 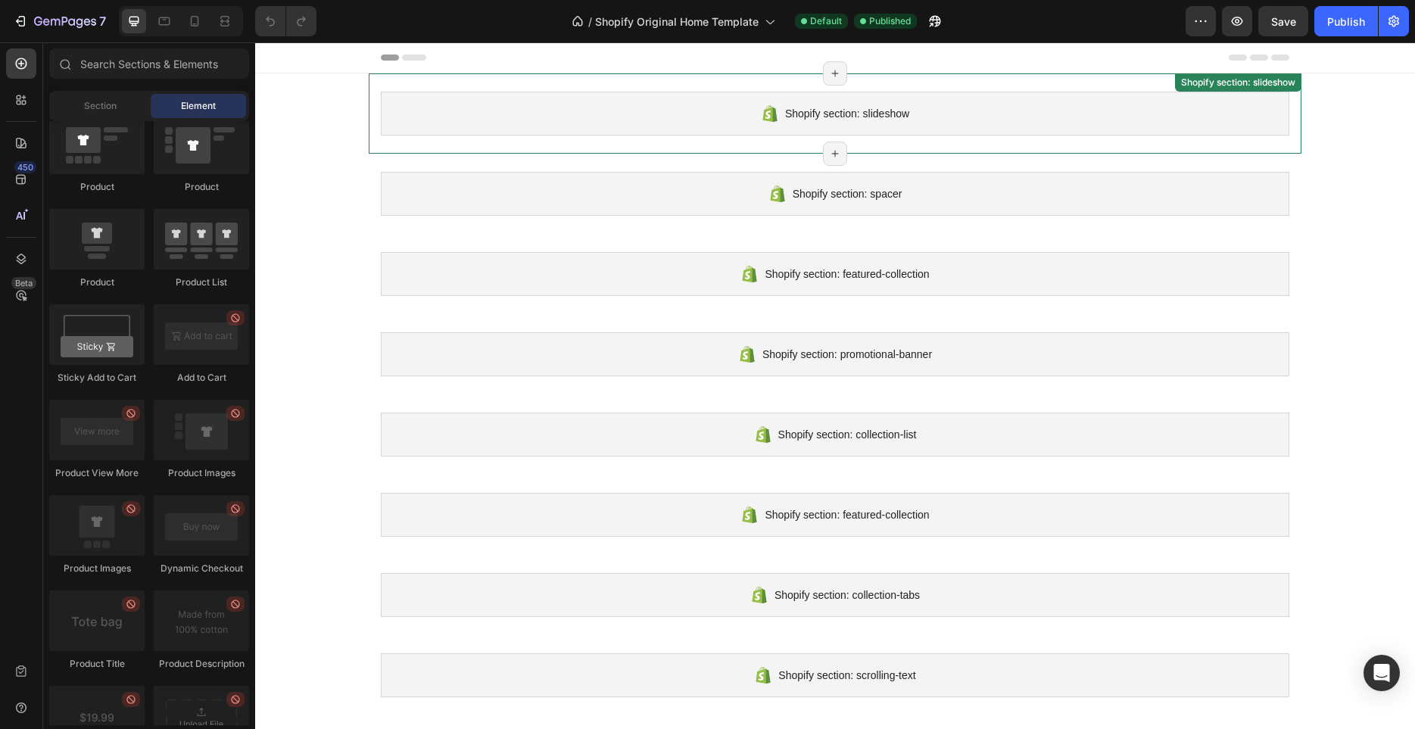 I want to click on div: Product Description, so click(x=201, y=664).